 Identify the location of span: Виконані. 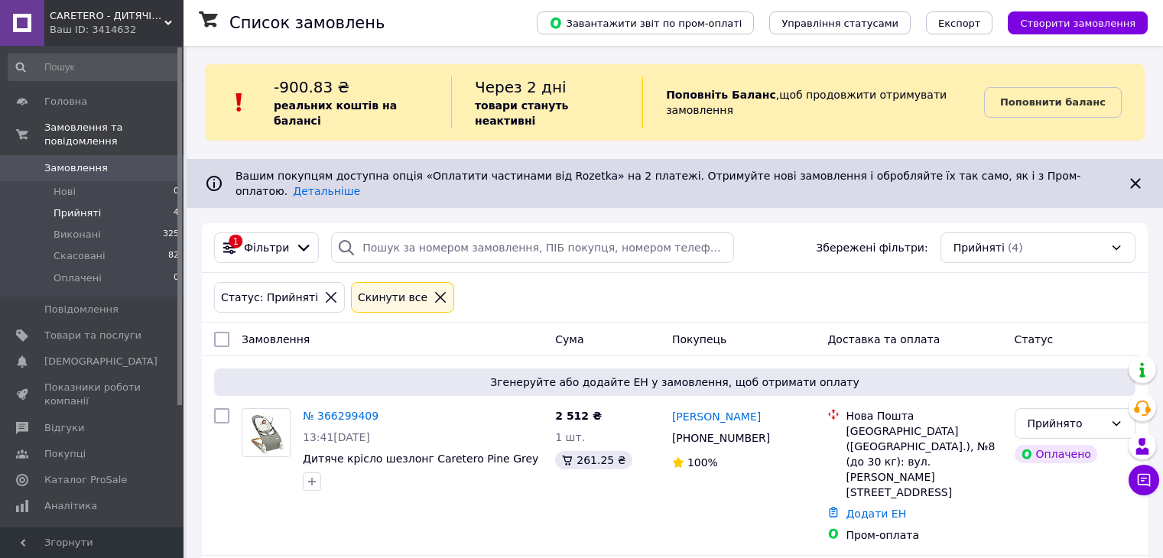
(77, 235).